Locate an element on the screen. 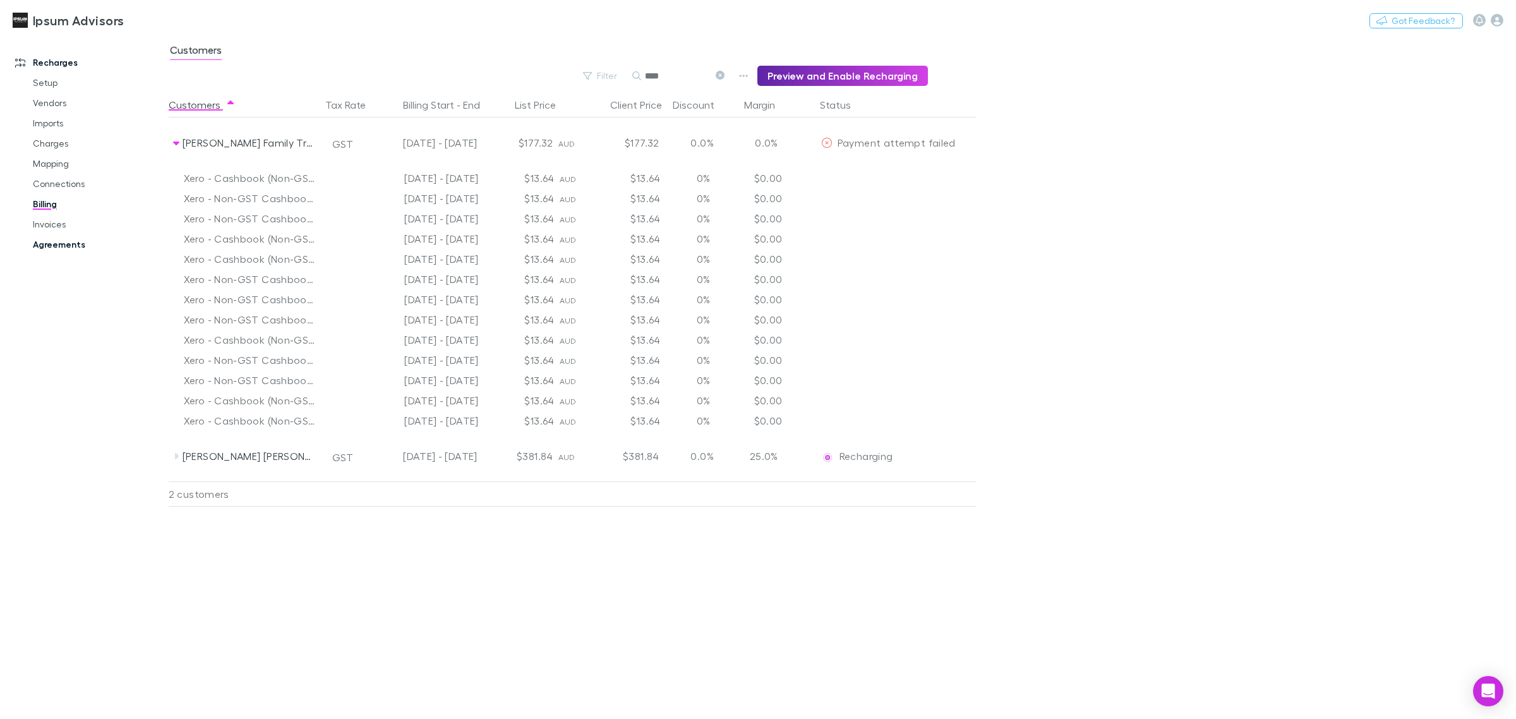  a: Charges is located at coordinates (99, 143).